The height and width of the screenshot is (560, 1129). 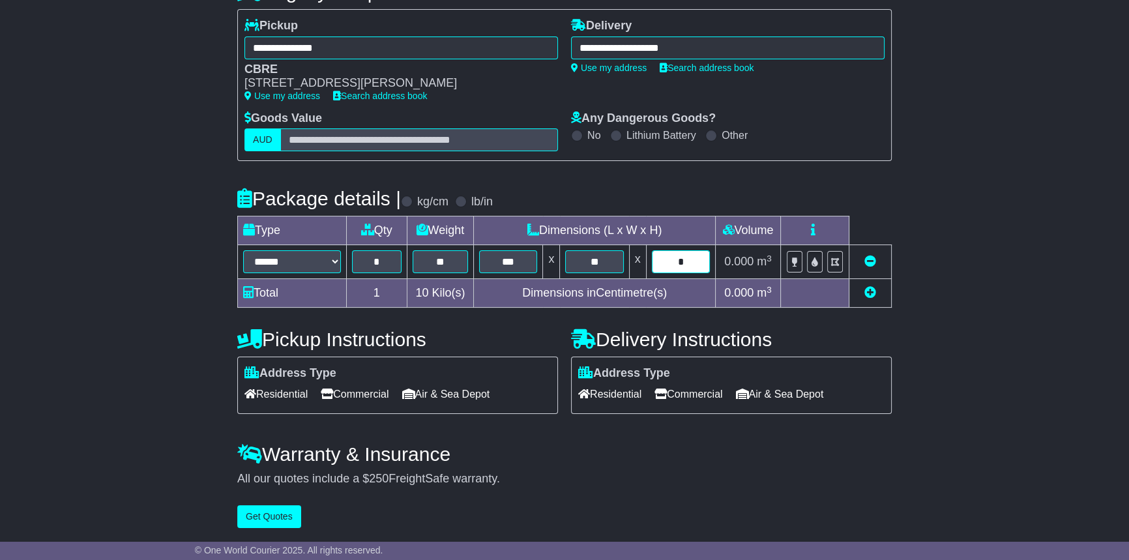 What do you see at coordinates (594, 293) in the screenshot?
I see `td: Dimensions in Centimetre(s)` at bounding box center [594, 293].